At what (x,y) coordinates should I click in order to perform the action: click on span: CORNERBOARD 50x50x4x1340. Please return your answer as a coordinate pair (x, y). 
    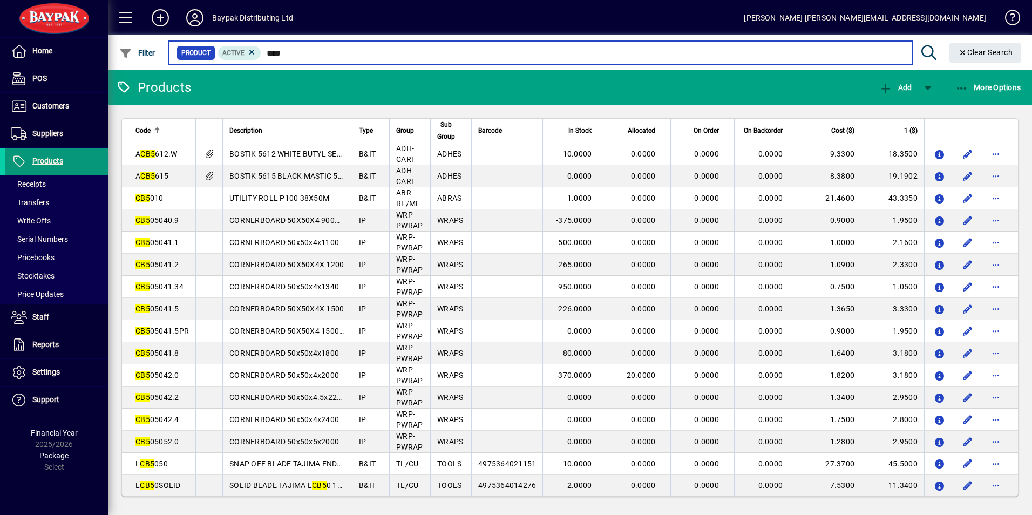
    Looking at the image, I should click on (284, 287).